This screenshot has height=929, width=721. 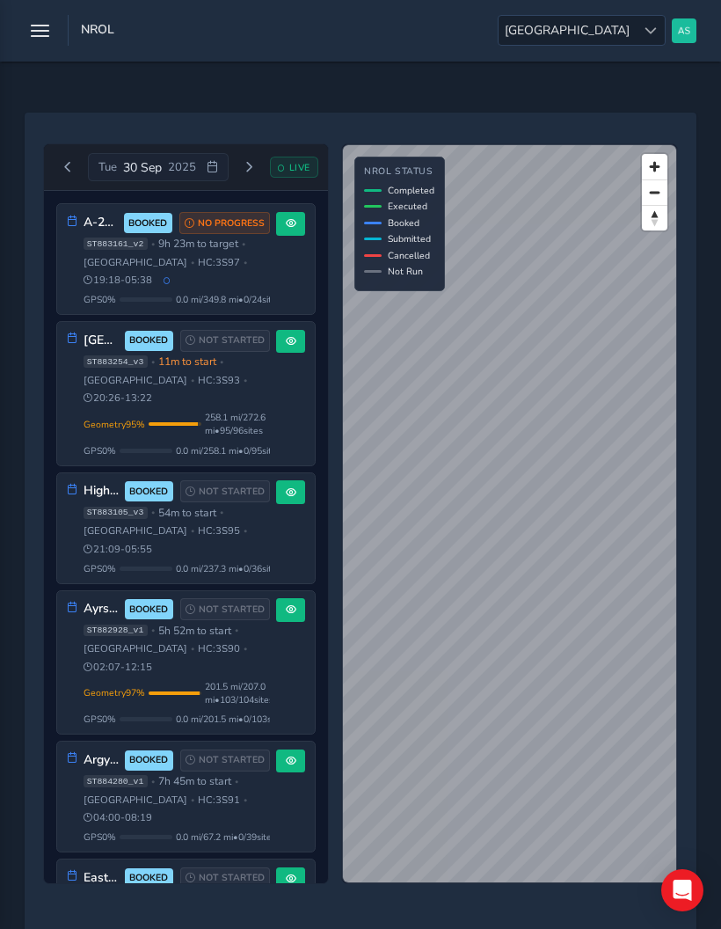 I want to click on span: Not Run, so click(x=405, y=271).